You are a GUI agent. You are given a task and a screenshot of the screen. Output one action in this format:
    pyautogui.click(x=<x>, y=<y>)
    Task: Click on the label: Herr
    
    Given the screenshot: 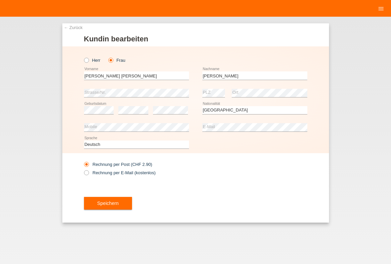 What is the action you would take?
    pyautogui.click(x=92, y=60)
    